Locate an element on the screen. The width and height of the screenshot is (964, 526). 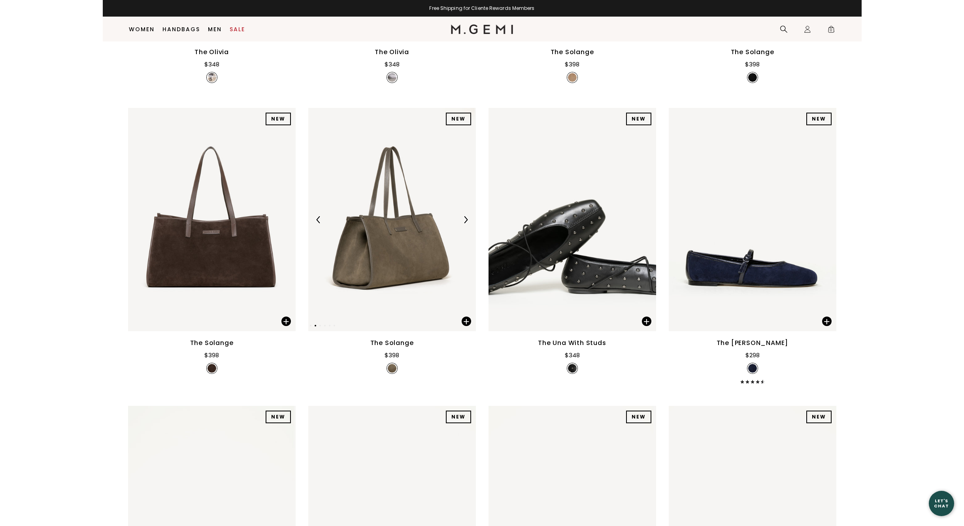
img: v_7402830987323_SWATCH_50x.jpg is located at coordinates (392, 368).